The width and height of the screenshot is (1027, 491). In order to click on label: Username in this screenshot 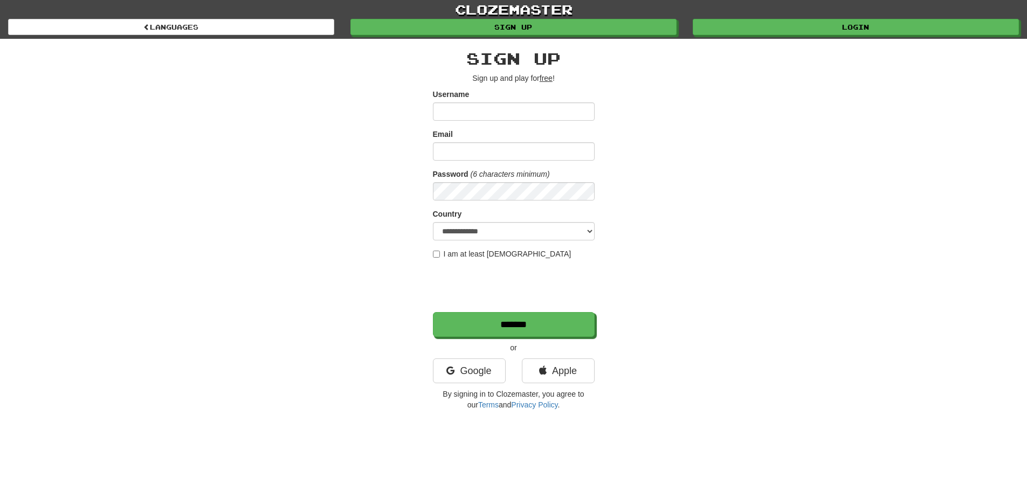, I will do `click(451, 94)`.